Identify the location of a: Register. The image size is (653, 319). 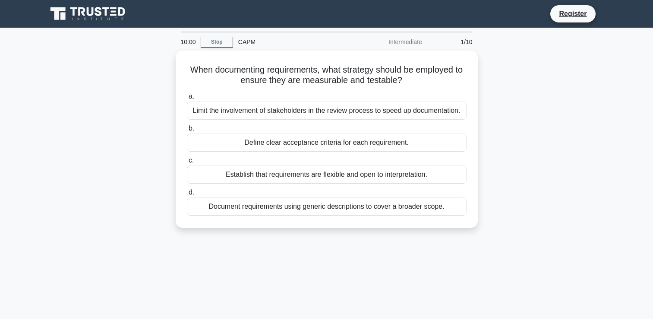
(573, 13).